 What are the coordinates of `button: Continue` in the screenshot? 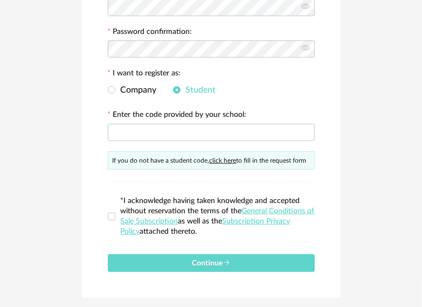 It's located at (211, 263).